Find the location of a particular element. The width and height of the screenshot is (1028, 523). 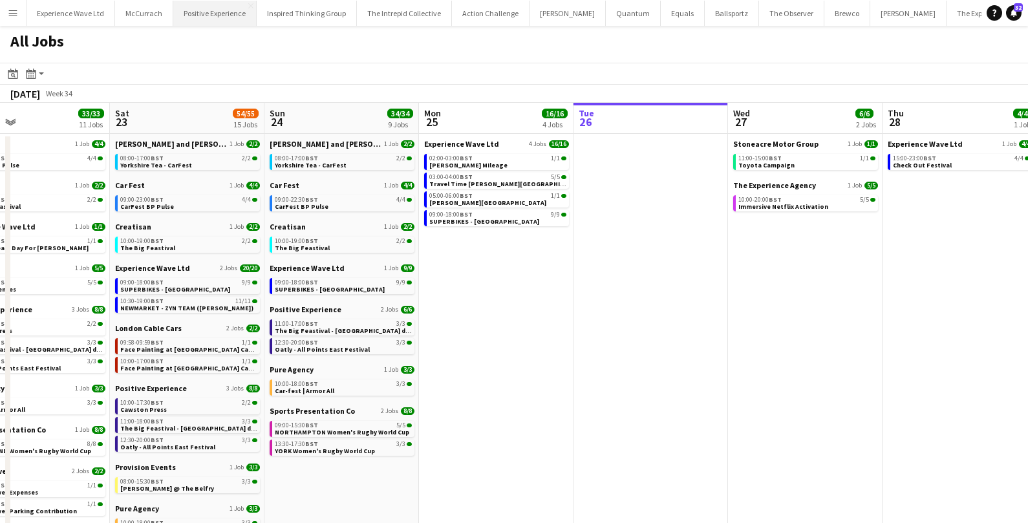

span: Yorkshire Tea - CarFest is located at coordinates (156, 165).